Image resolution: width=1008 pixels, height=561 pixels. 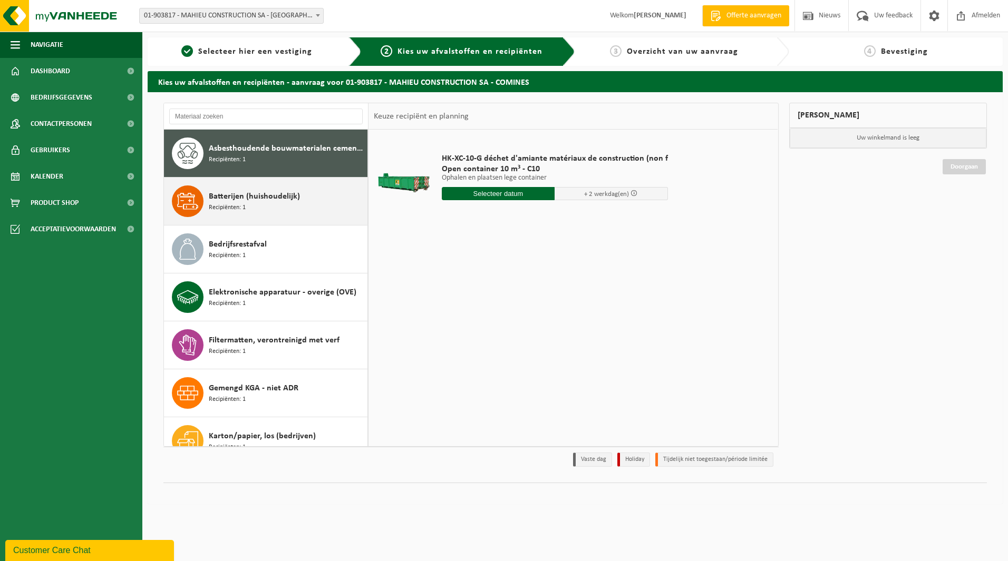 What do you see at coordinates (554, 169) in the screenshot?
I see `span: Open container 10 m³ - C10` at bounding box center [554, 169].